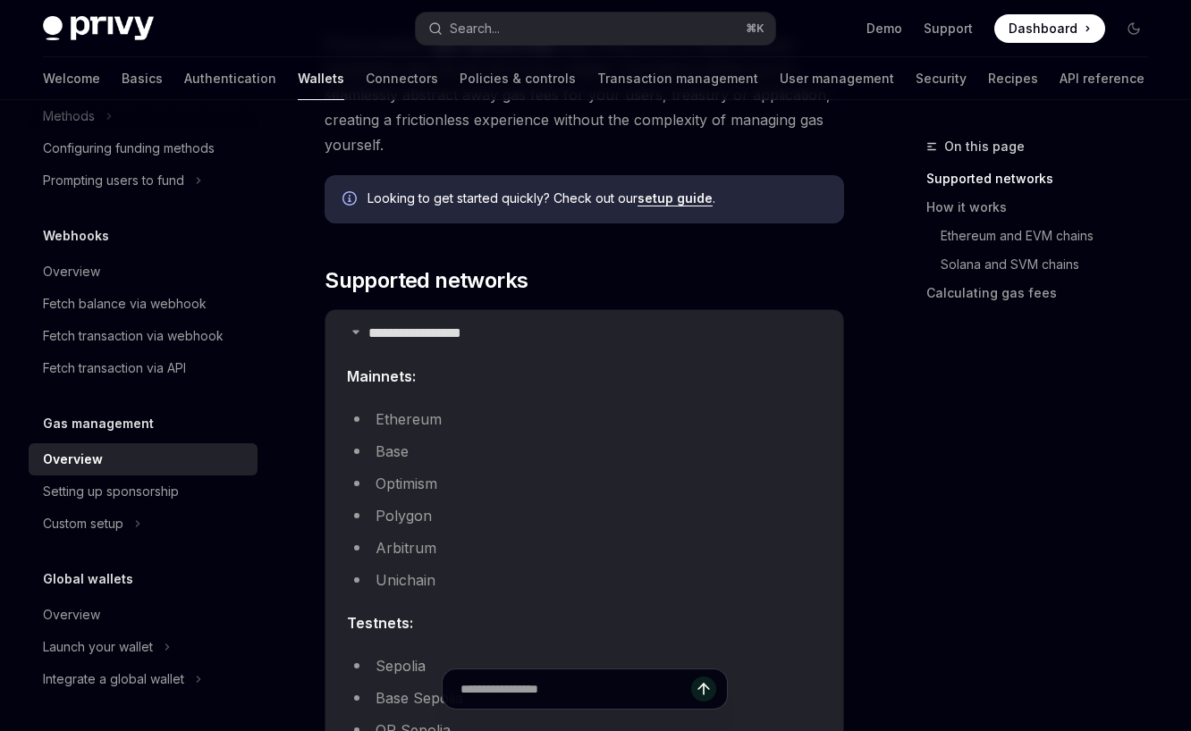  What do you see at coordinates (88, 579) in the screenshot?
I see `h5: Global wallets` at bounding box center [88, 579].